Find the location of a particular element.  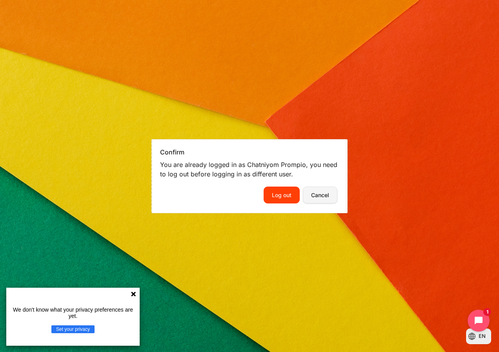

p: We don't know what your privacy preferences are yet. is located at coordinates (73, 313).